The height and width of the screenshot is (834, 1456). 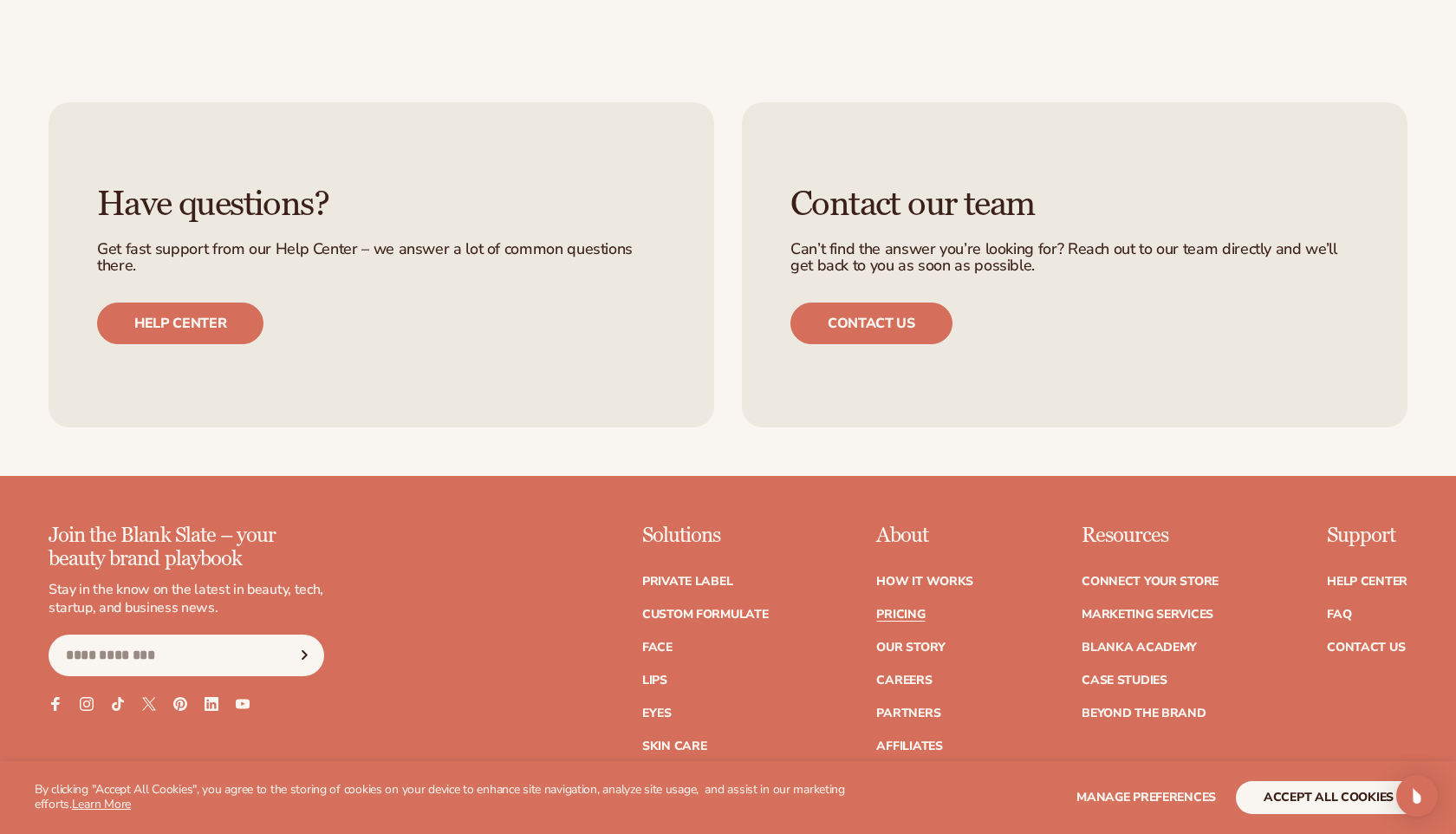 What do you see at coordinates (674, 746) in the screenshot?
I see `a: Skin Care` at bounding box center [674, 746].